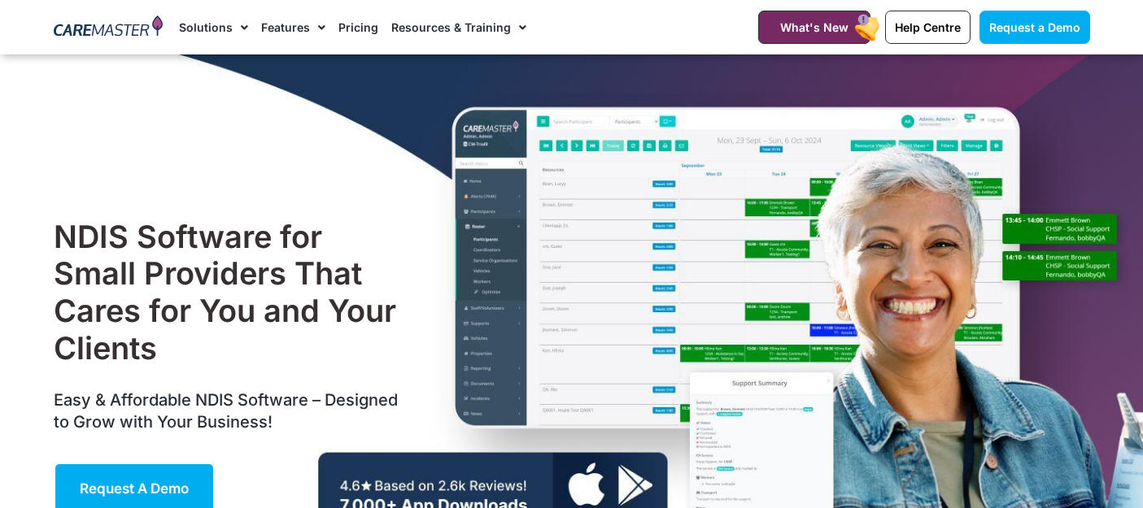 The width and height of the screenshot is (1143, 508). Describe the element at coordinates (1035, 27) in the screenshot. I see `a: Request a Demo` at that location.